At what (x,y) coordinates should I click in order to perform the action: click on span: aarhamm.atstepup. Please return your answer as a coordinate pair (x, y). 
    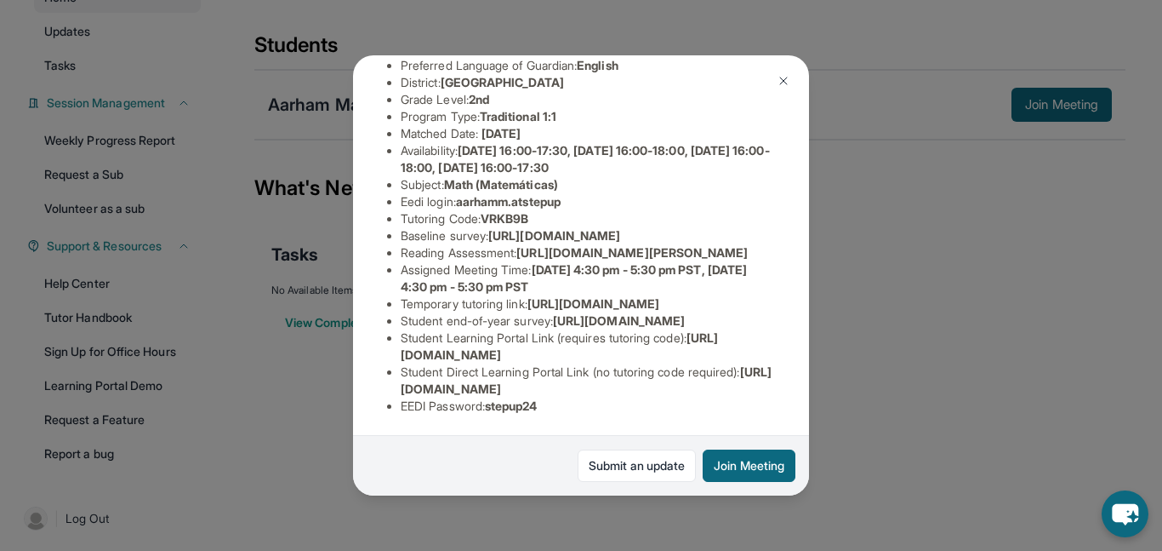
    Looking at the image, I should click on (508, 201).